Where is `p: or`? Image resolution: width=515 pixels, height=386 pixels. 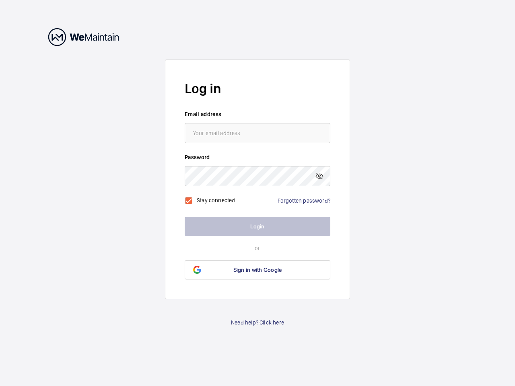
p: or is located at coordinates (257, 248).